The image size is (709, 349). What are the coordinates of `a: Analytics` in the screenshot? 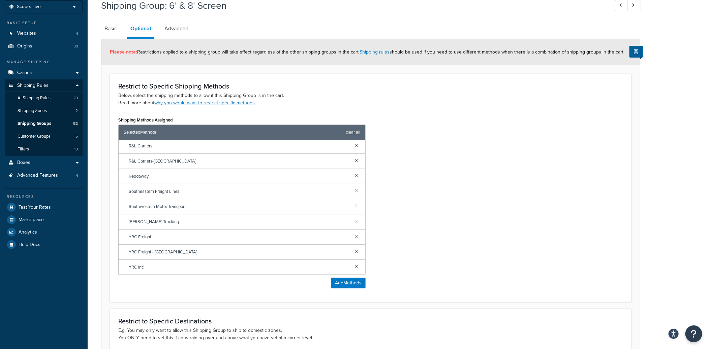 It's located at (44, 232).